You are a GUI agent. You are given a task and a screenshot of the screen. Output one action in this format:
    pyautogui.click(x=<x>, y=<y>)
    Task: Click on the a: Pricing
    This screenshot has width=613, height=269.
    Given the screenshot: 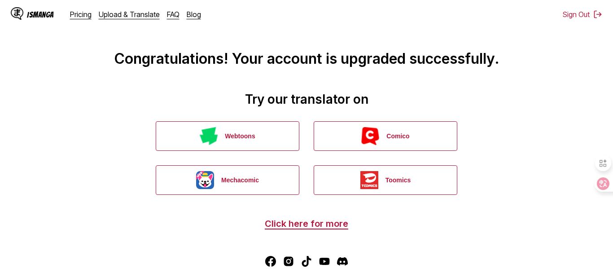 What is the action you would take?
    pyautogui.click(x=81, y=14)
    